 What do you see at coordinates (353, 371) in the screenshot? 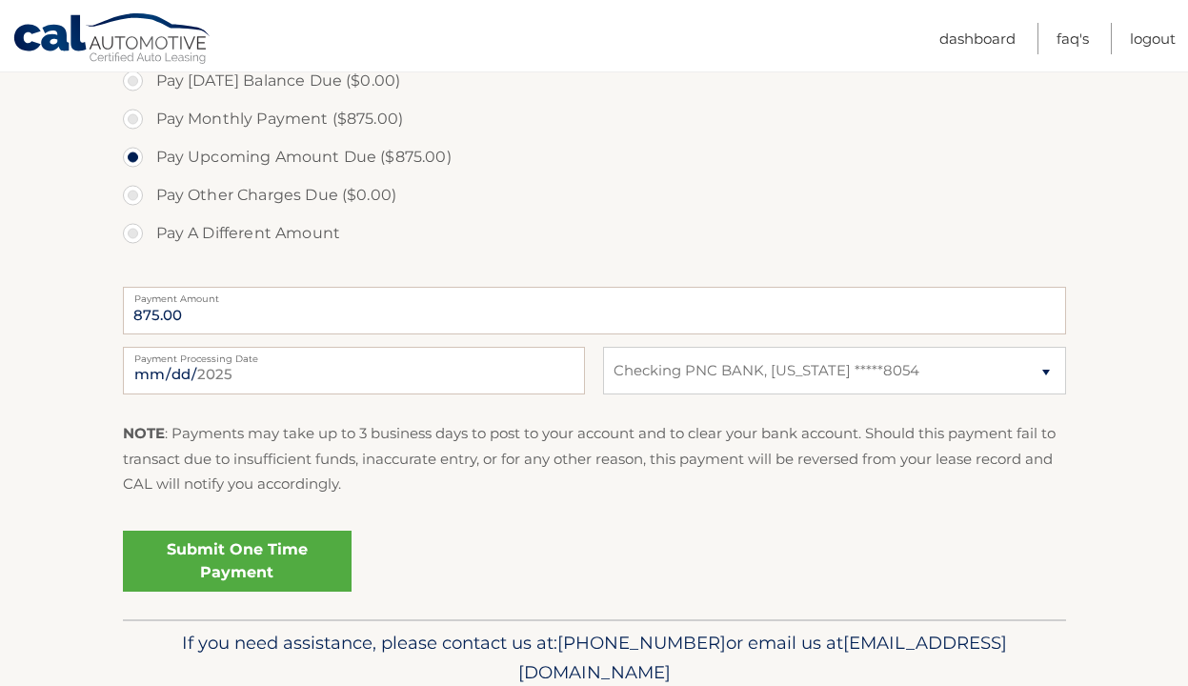
I see `input: Payment Date` at bounding box center [353, 371].